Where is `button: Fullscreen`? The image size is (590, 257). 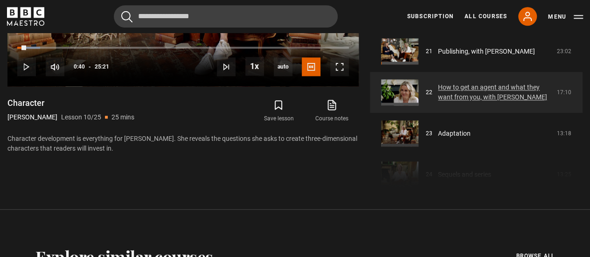
button: Fullscreen is located at coordinates (339, 67).